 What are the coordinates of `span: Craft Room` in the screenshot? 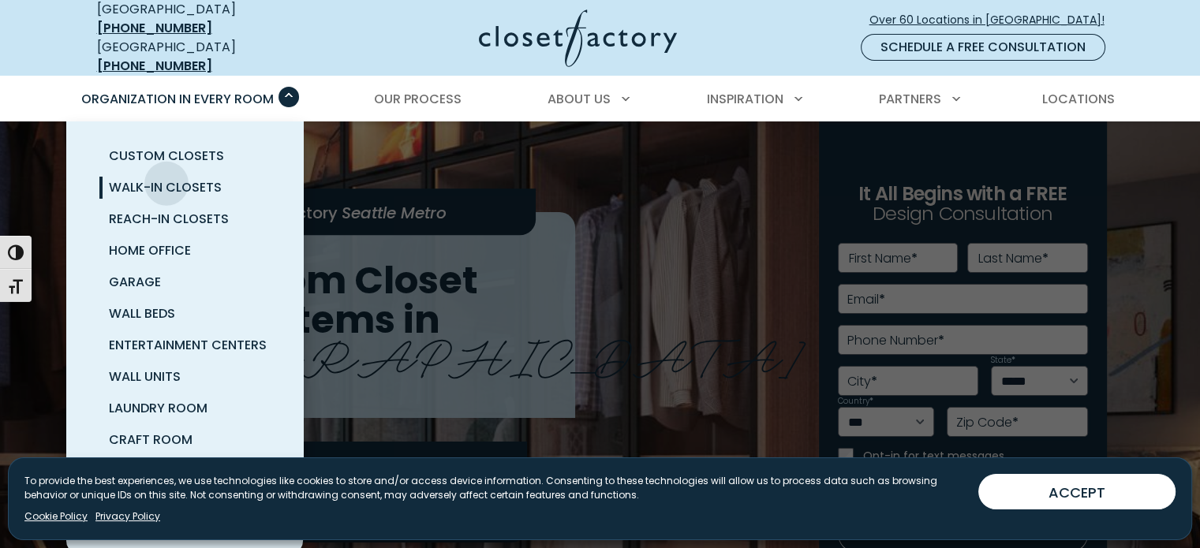 It's located at (151, 439).